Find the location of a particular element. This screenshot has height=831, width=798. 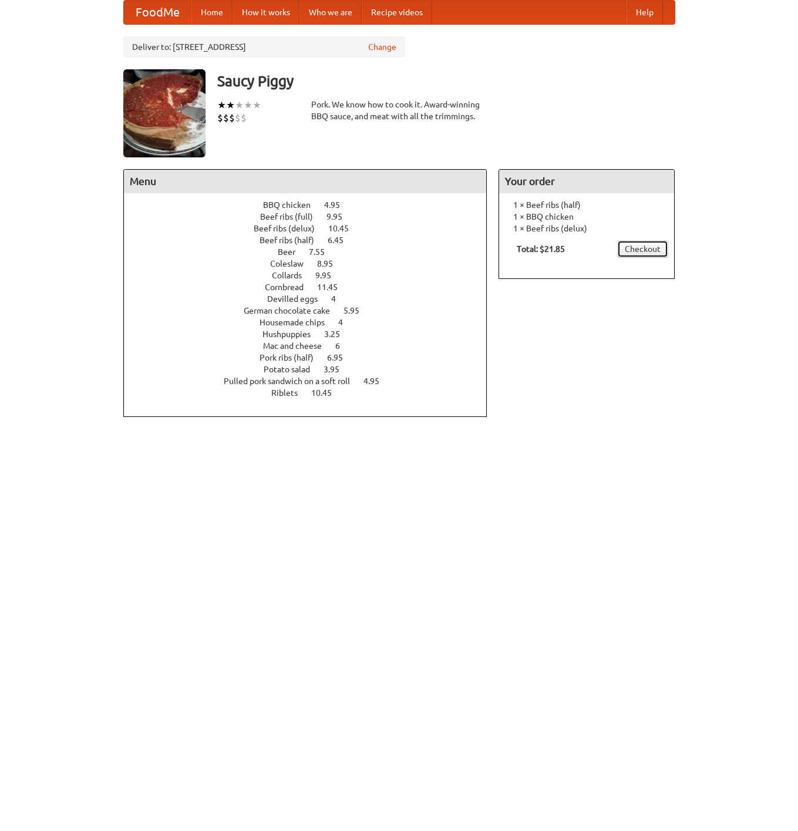

a: Who we are is located at coordinates (331, 12).